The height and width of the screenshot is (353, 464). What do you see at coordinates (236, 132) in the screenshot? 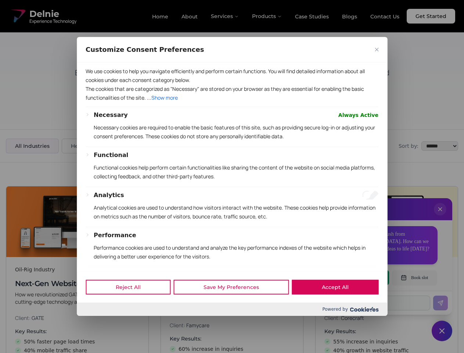
I see `p: Necessary cookies are required to enable the basic features of this site, such as providing secur...` at bounding box center [236, 132].